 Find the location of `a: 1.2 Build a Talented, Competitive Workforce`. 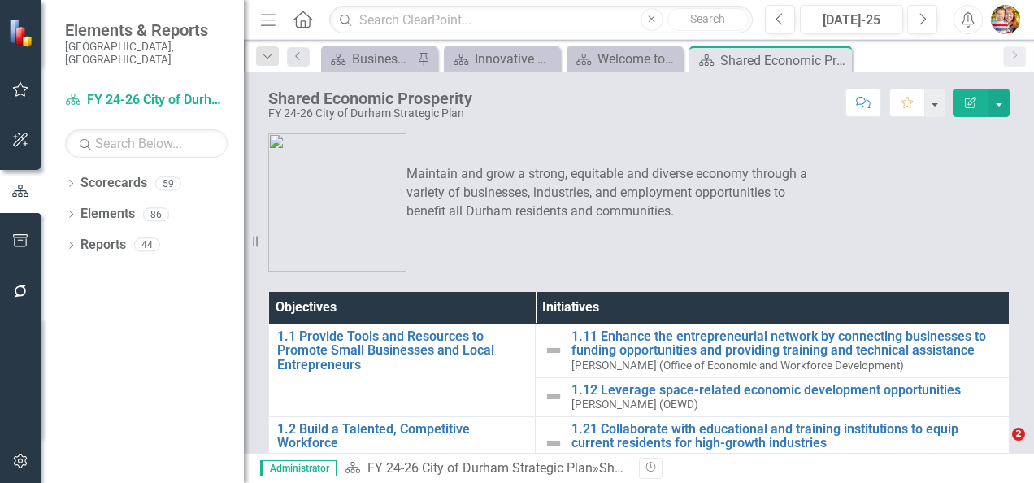

a: 1.2 Build a Talented, Competitive Workforce is located at coordinates (402, 436).